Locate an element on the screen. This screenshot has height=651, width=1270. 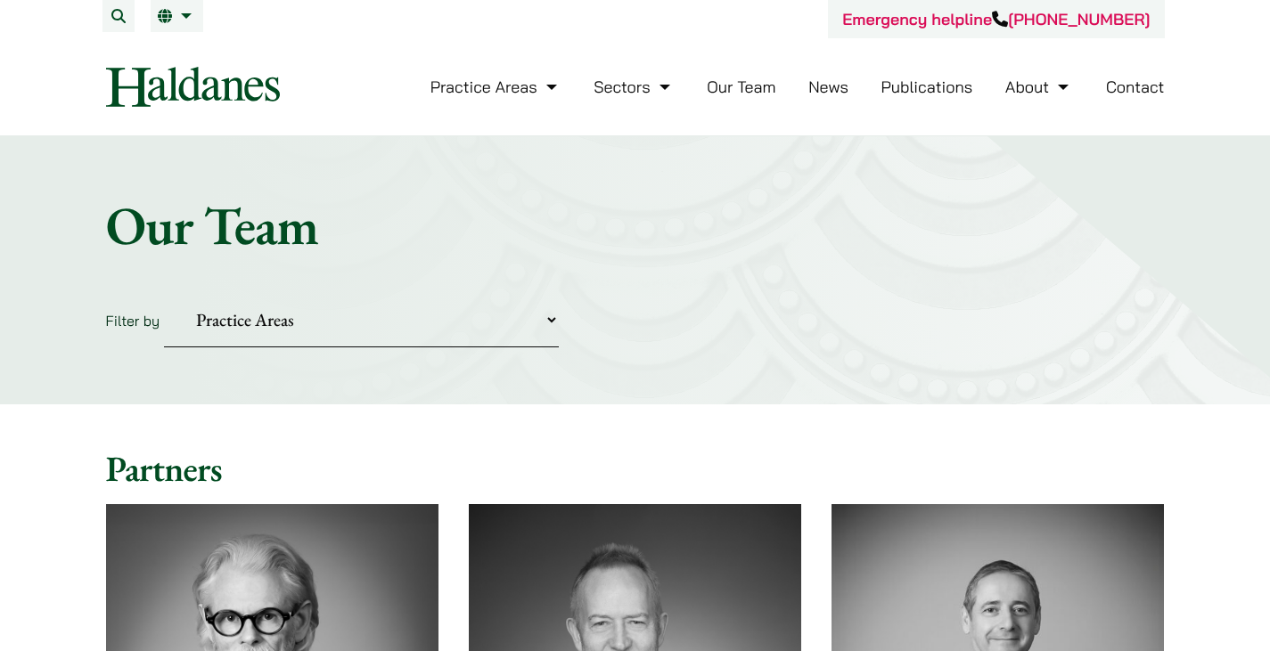
a: About is located at coordinates (1039, 86).